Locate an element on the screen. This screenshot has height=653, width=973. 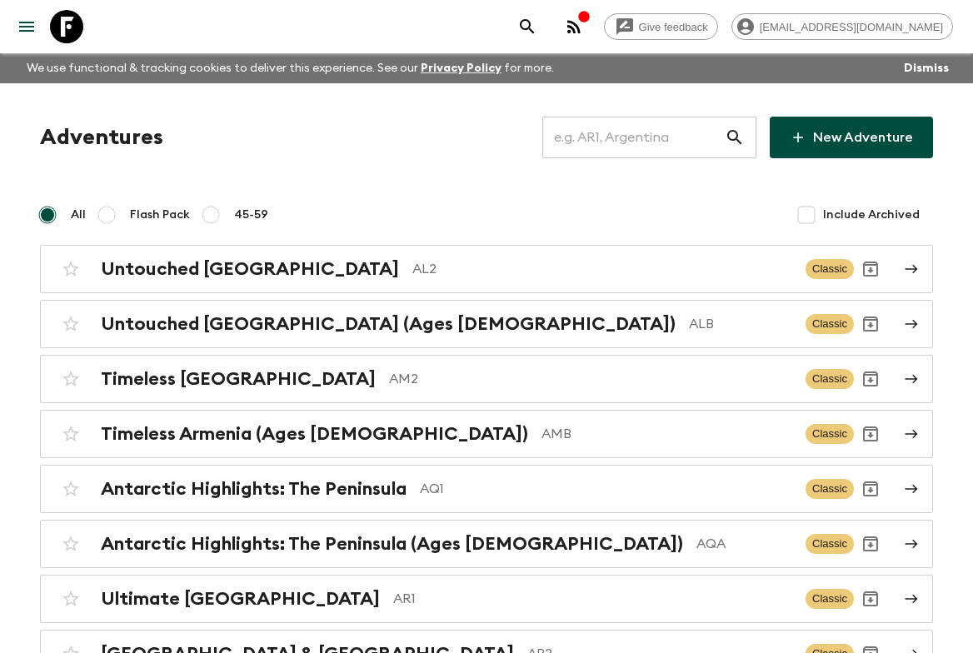
span: Give feedback is located at coordinates (673, 27).